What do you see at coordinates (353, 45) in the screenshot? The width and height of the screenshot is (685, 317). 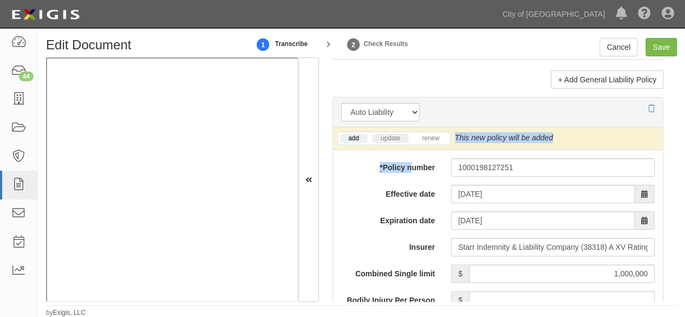 I see `strong: 2` at bounding box center [353, 45].